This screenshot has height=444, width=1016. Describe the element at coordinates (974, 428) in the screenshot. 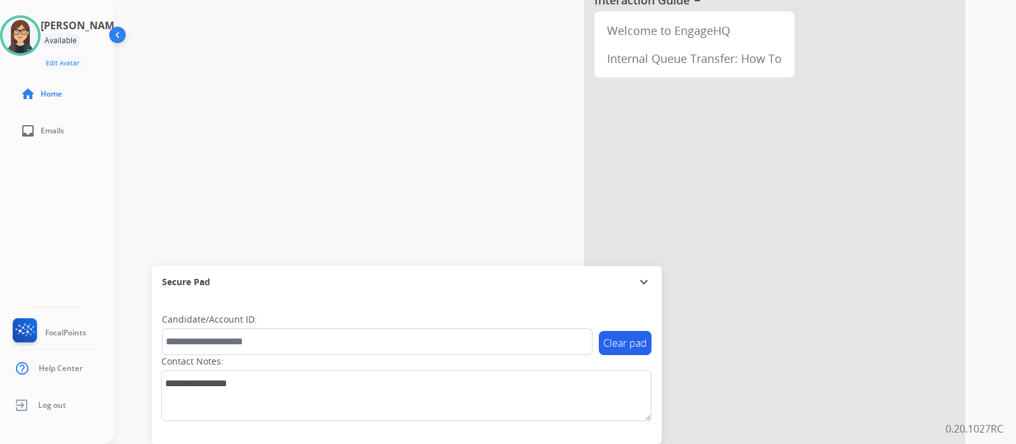

I see `p: 0.20.1027RC` at that location.